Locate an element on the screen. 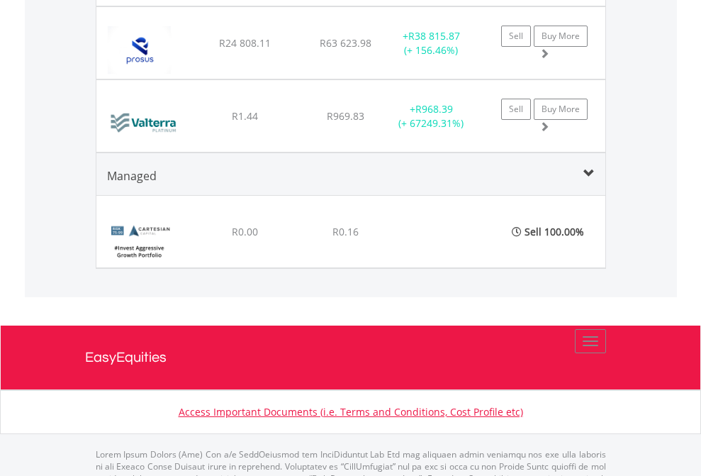 This screenshot has height=476, width=701. span: R24 808.11 is located at coordinates (245, 43).